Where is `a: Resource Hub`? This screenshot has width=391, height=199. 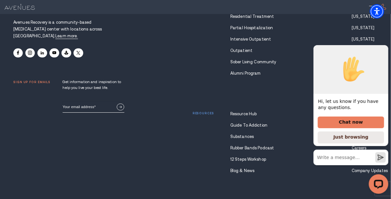 a: Resource Hub is located at coordinates (253, 114).